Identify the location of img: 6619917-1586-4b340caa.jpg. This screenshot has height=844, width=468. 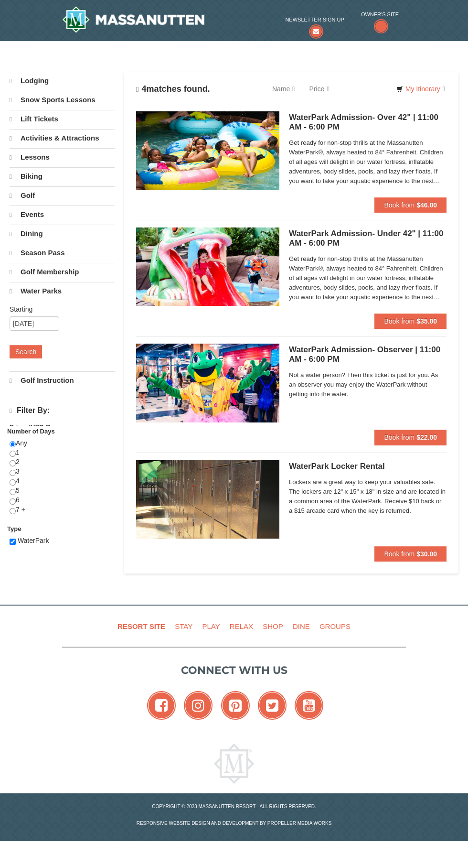
(208, 383).